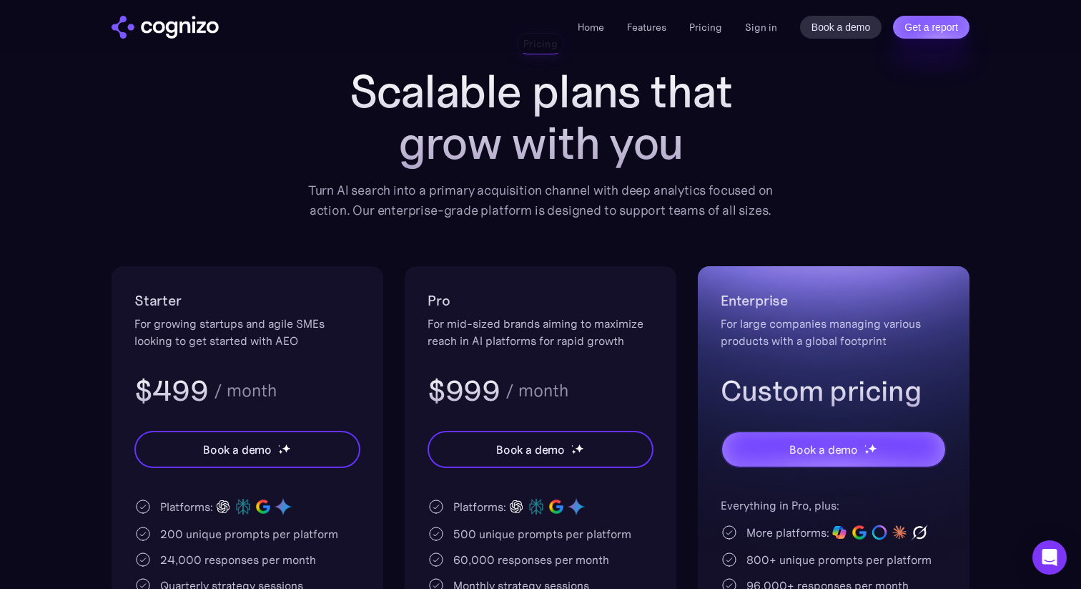  What do you see at coordinates (839, 559) in the screenshot?
I see `div: 800+ unique prompts per platform` at bounding box center [839, 559].